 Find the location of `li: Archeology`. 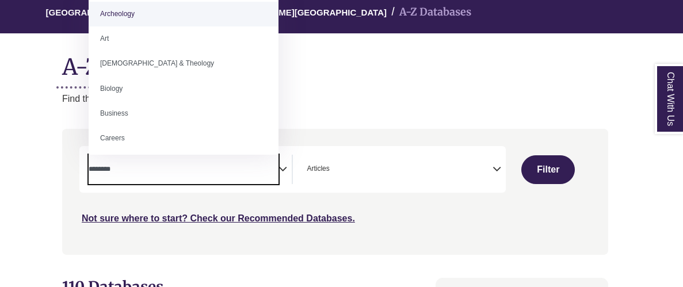

li: Archeology is located at coordinates (183, 14).